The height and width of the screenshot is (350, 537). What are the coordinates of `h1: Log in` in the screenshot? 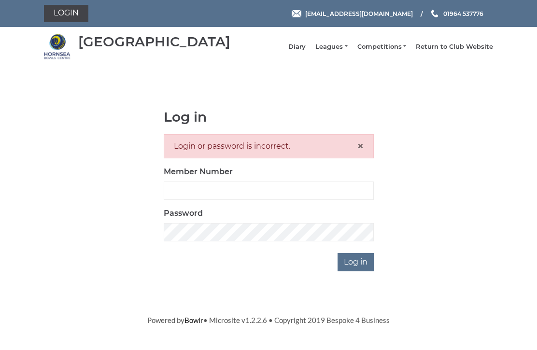 It's located at (268, 117).